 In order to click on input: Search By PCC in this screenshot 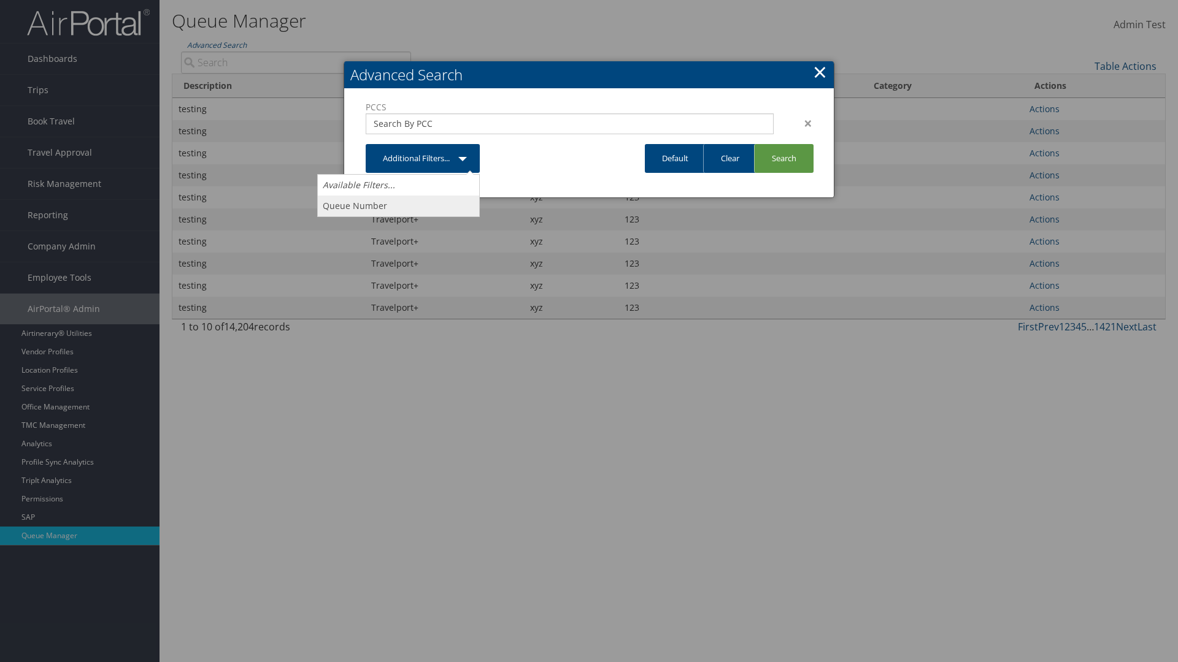, I will do `click(569, 124)`.